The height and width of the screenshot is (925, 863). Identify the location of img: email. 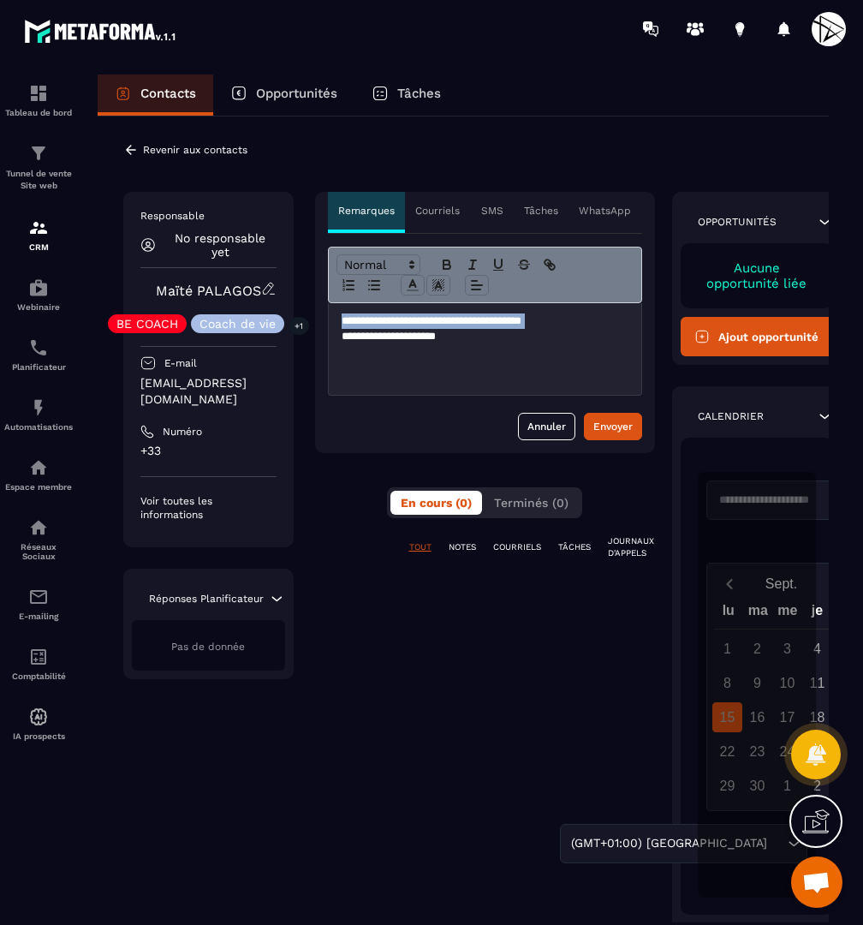
(39, 597).